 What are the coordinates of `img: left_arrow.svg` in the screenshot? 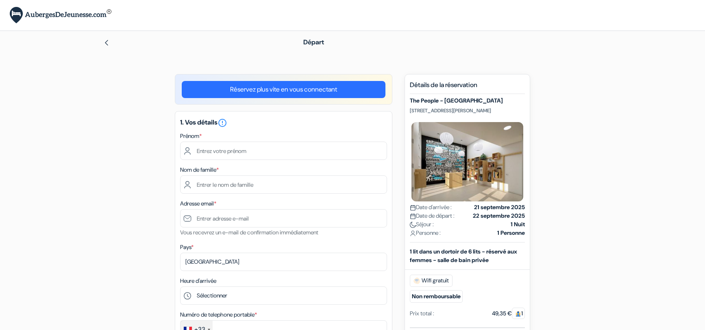 It's located at (107, 43).